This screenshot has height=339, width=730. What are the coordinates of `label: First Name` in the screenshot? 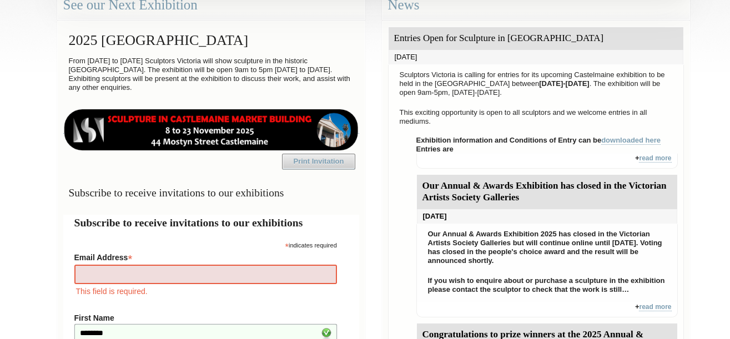 It's located at (205, 318).